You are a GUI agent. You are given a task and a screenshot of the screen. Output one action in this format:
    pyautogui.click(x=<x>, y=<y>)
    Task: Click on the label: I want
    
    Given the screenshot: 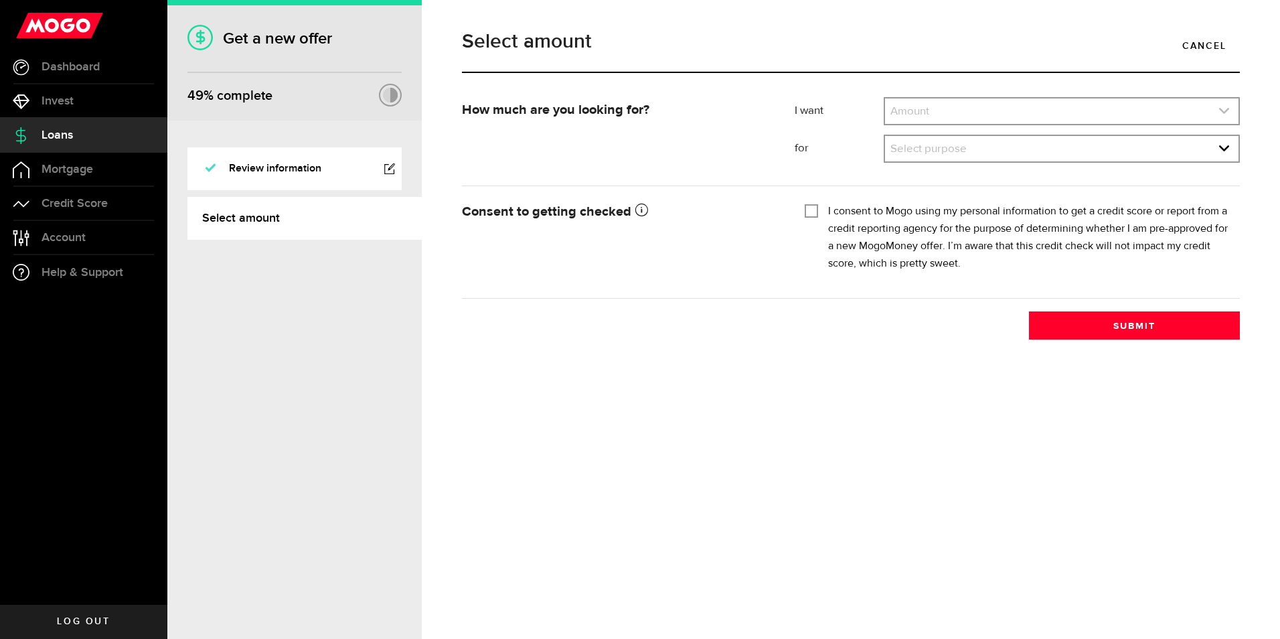 What is the action you would take?
    pyautogui.click(x=839, y=111)
    